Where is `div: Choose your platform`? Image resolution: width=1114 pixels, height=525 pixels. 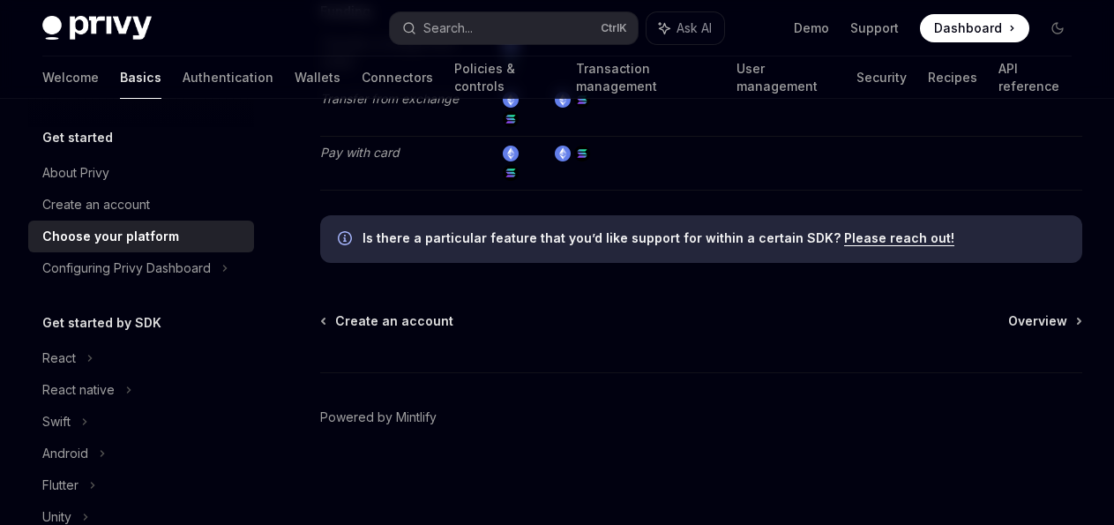
div: Choose your platform is located at coordinates (110, 236).